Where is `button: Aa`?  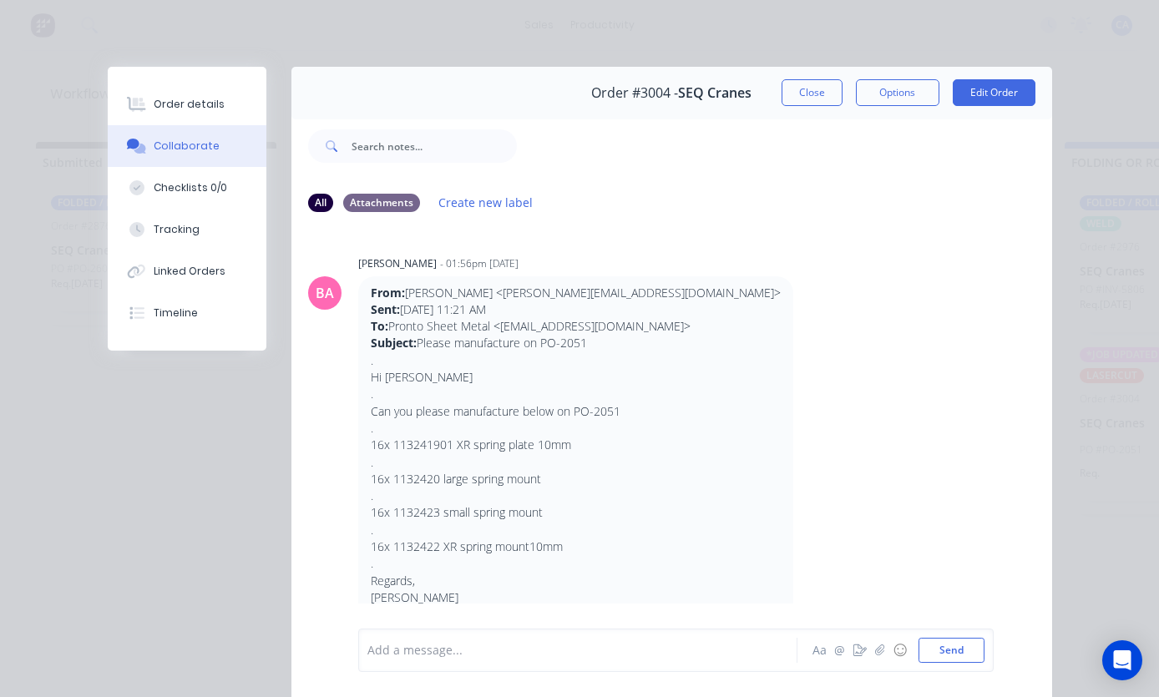 button: Aa is located at coordinates (820, 650).